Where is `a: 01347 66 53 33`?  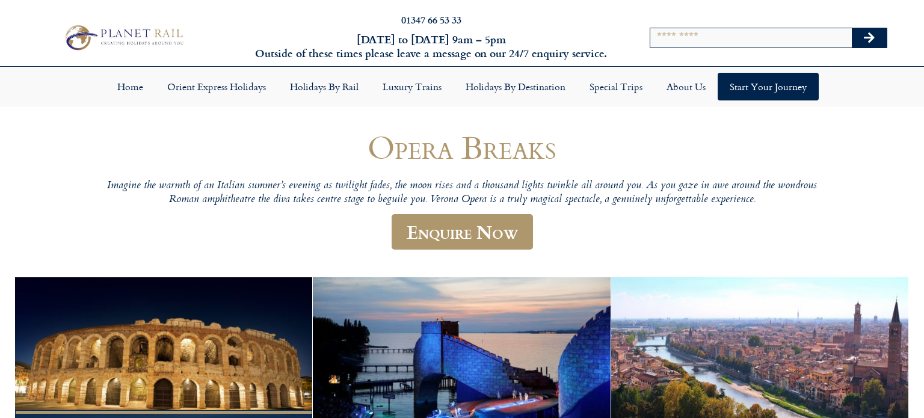
a: 01347 66 53 33 is located at coordinates (431, 19).